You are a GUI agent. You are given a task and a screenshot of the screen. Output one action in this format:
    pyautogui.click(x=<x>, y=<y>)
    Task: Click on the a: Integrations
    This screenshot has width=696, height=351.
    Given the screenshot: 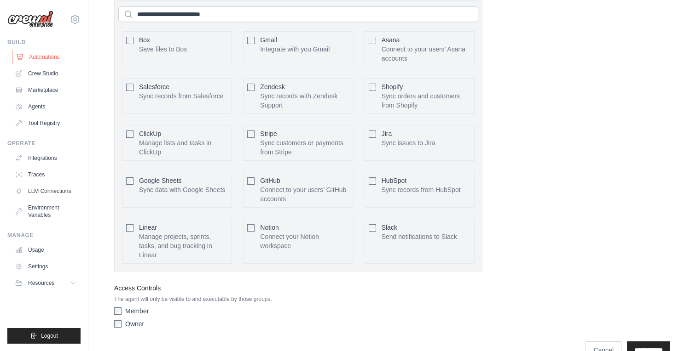 What is the action you would take?
    pyautogui.click(x=46, y=158)
    